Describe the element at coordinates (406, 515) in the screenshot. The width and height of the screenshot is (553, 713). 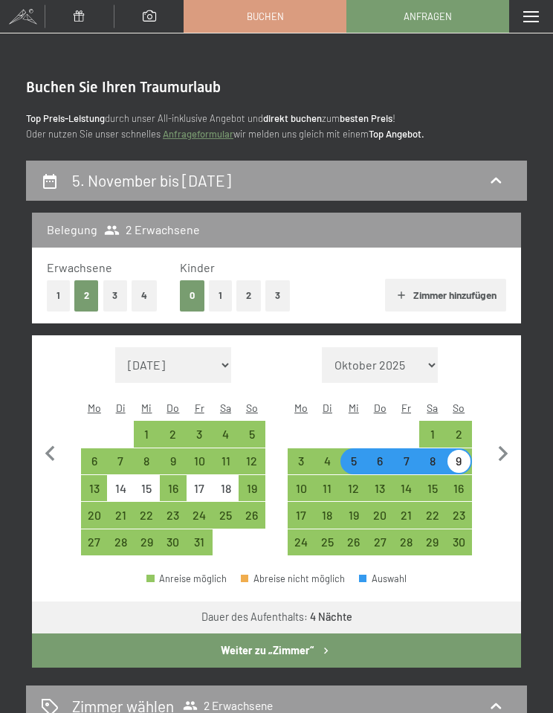
I see `div: Fri Nov 21 2025` at that location.